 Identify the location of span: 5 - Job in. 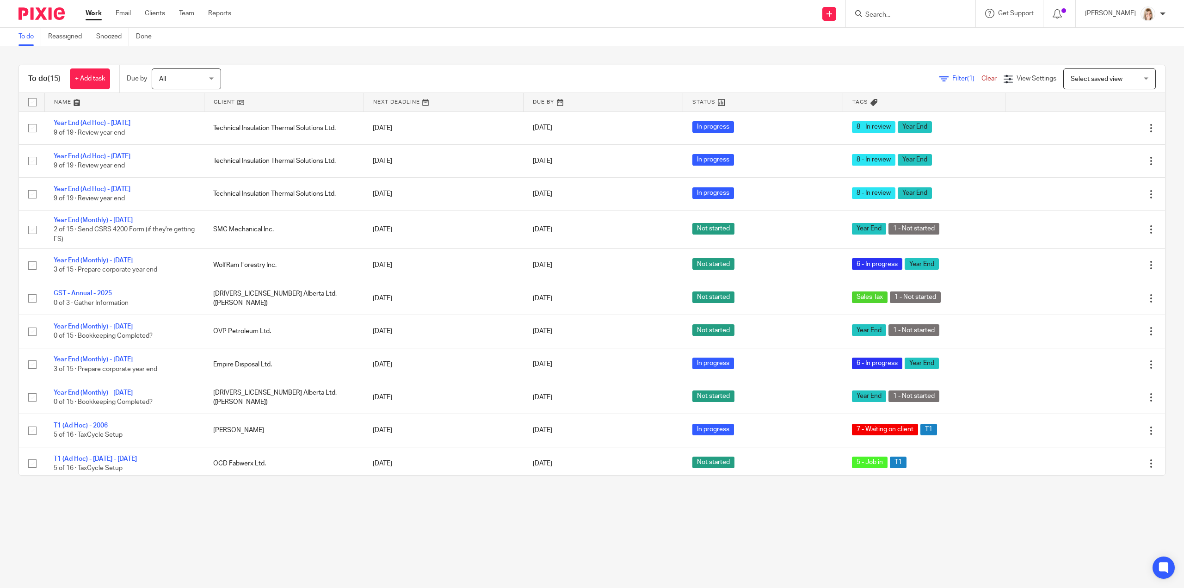
(870, 462).